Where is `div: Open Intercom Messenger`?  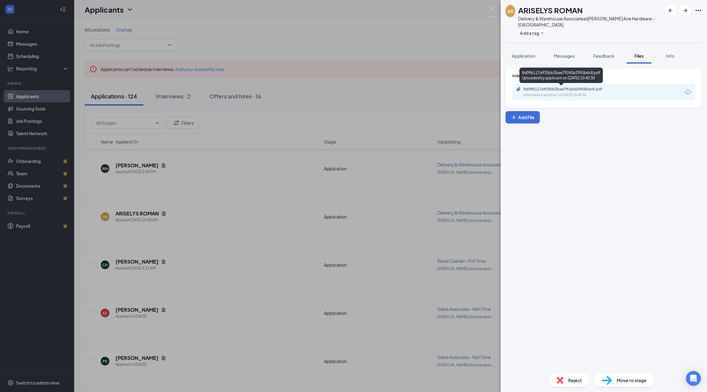 div: Open Intercom Messenger is located at coordinates (693, 379).